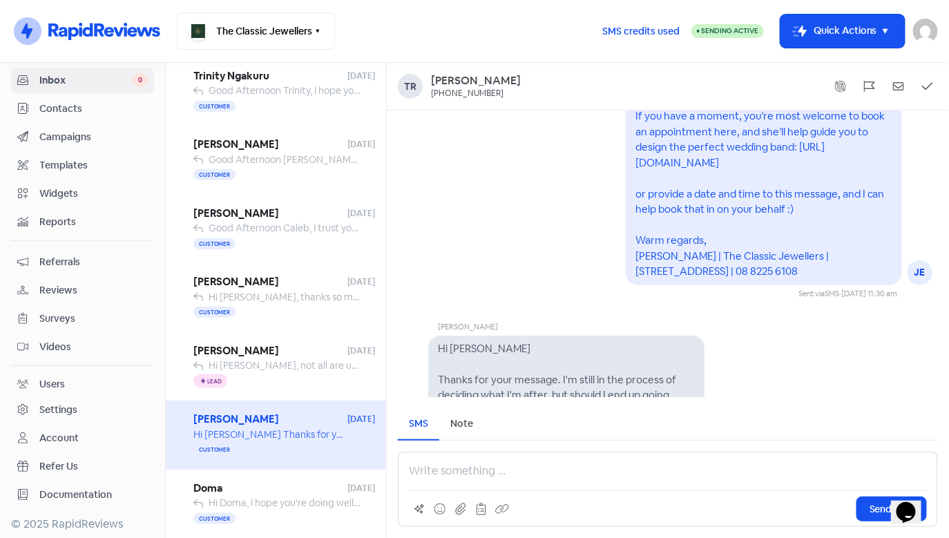  I want to click on div: Users, so click(52, 384).